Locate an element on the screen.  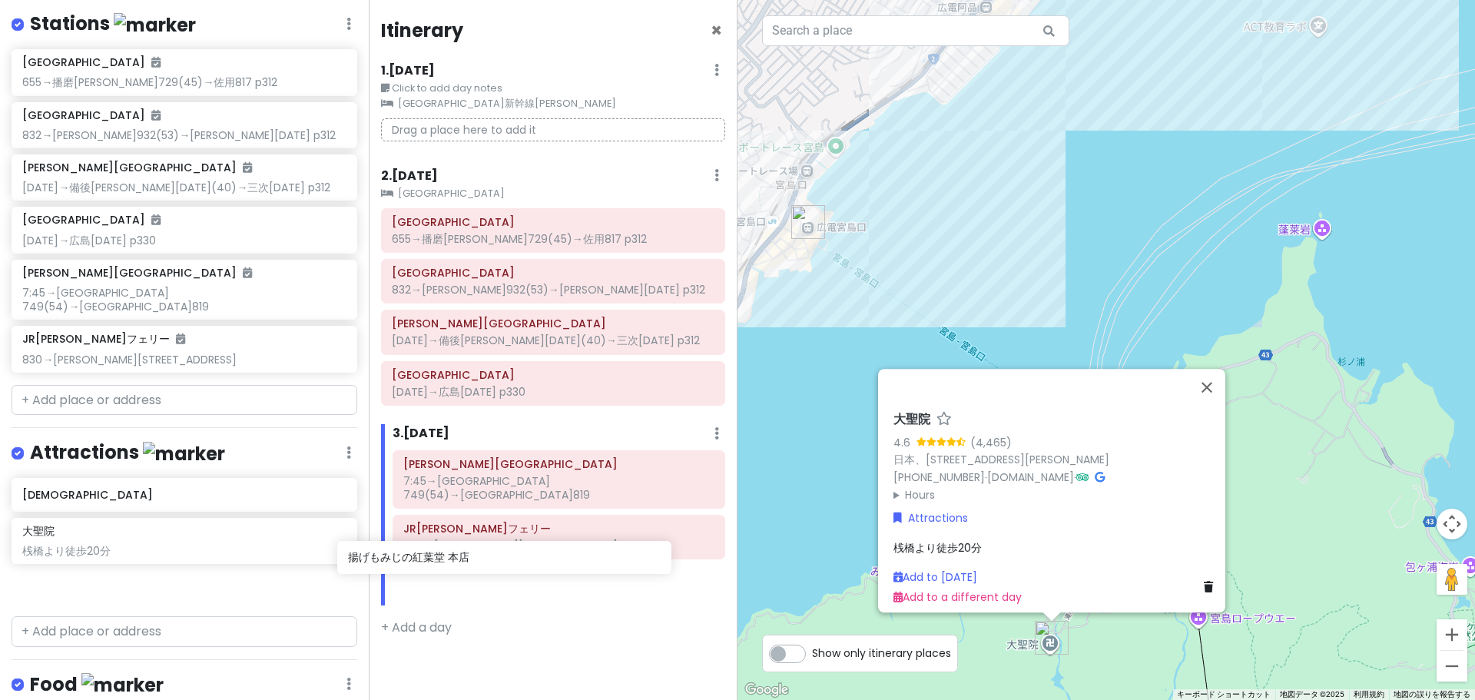
a: + Add a day is located at coordinates (416, 627).